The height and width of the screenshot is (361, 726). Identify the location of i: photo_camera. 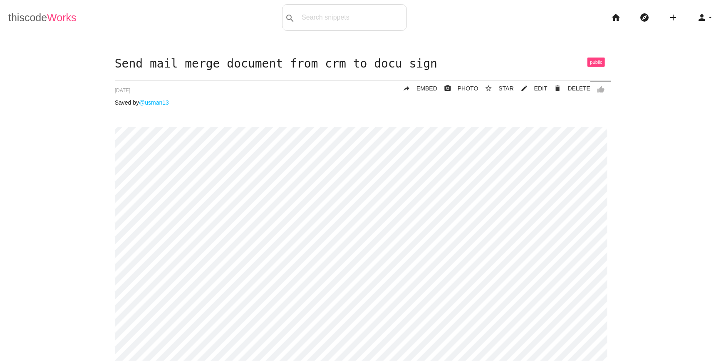
(448, 88).